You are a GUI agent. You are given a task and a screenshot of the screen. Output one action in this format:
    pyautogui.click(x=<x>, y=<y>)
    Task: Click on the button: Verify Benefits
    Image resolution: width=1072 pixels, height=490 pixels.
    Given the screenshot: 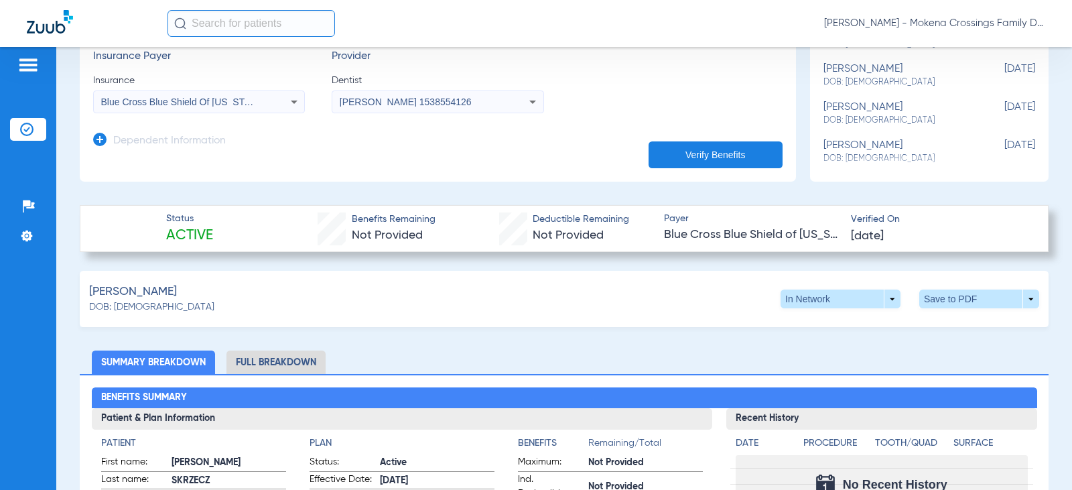 What is the action you would take?
    pyautogui.click(x=716, y=155)
    